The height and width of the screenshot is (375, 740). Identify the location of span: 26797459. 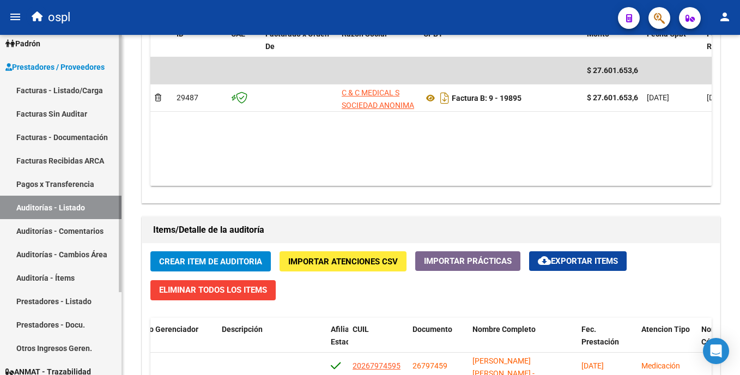
(430, 366).